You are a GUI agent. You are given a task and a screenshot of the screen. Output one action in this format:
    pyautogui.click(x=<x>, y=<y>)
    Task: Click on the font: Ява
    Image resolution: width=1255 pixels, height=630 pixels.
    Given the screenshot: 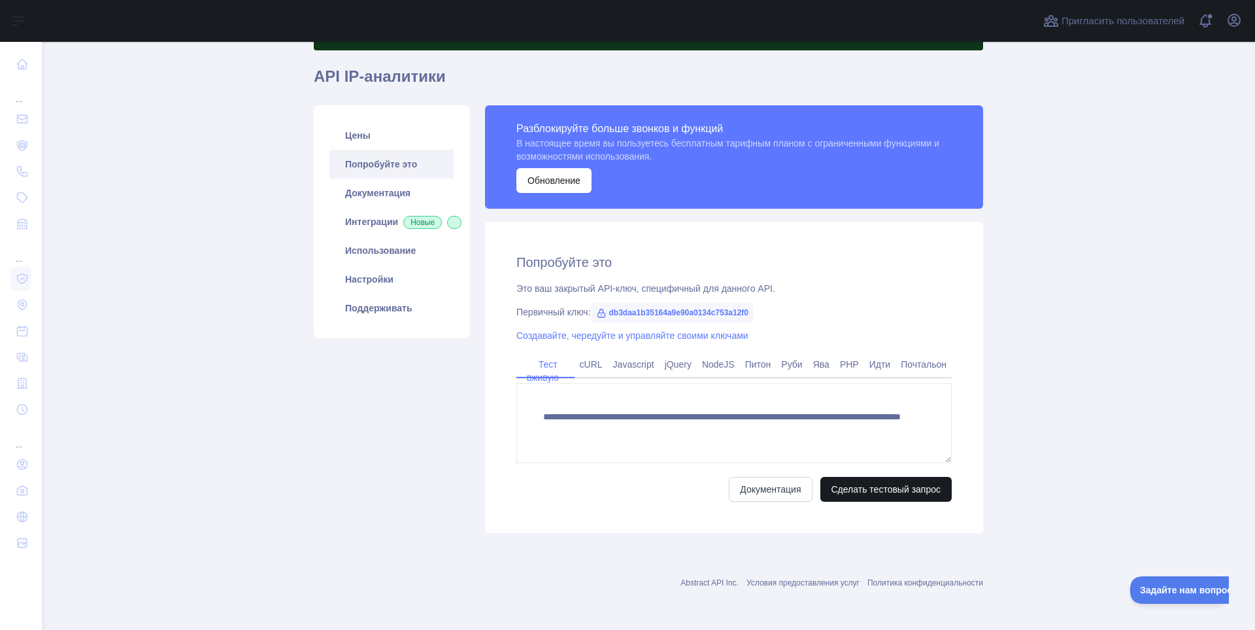 What is the action you would take?
    pyautogui.click(x=821, y=364)
    